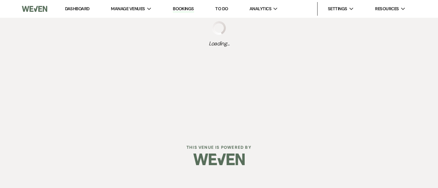 This screenshot has height=188, width=438. Describe the element at coordinates (260, 9) in the screenshot. I see `span: Analytics` at that location.